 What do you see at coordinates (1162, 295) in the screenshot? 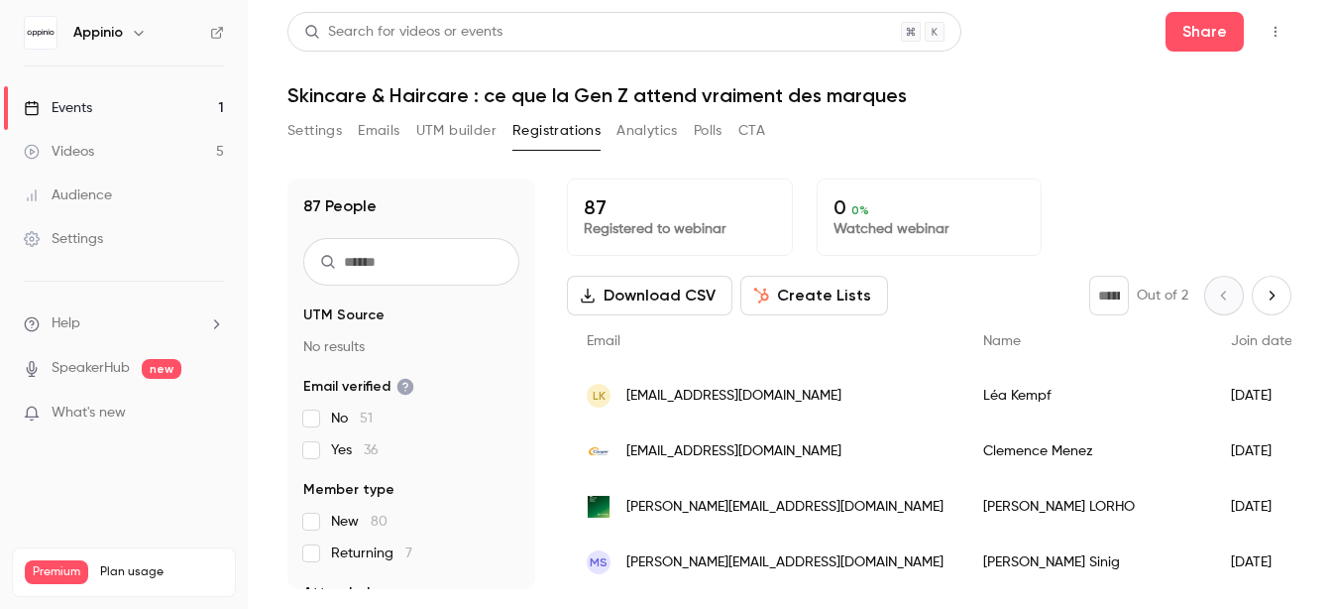
I see `p: Out of 2` at bounding box center [1162, 295].